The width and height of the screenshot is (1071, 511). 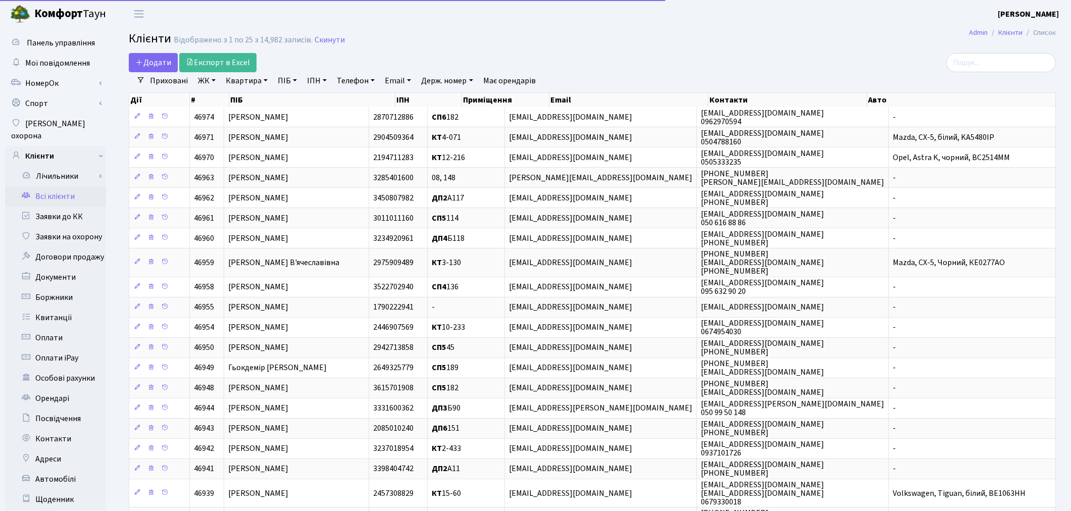 What do you see at coordinates (393, 158) in the screenshot?
I see `span: 2194711283` at bounding box center [393, 158].